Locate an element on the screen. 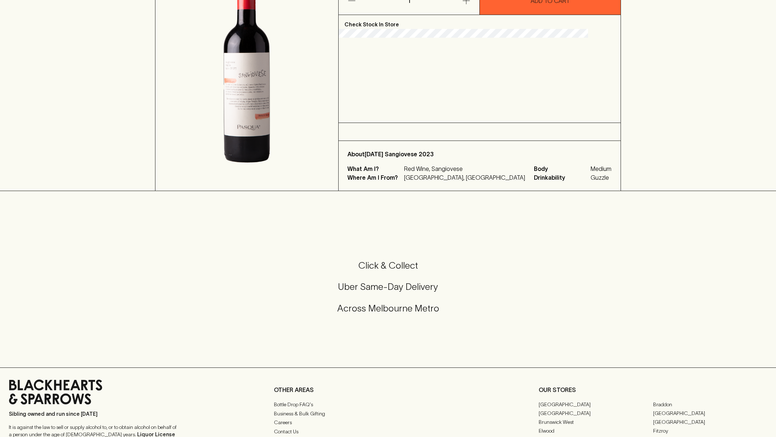 Image resolution: width=776 pixels, height=437 pixels. a: Business & Bulk Gifting is located at coordinates (388, 413).